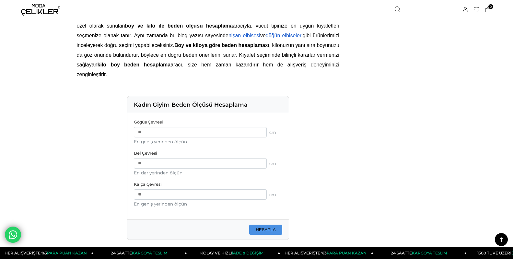 Image resolution: width=513 pixels, height=259 pixels. What do you see at coordinates (245, 35) in the screenshot?
I see `a: nişan elbisesi` at bounding box center [245, 35].